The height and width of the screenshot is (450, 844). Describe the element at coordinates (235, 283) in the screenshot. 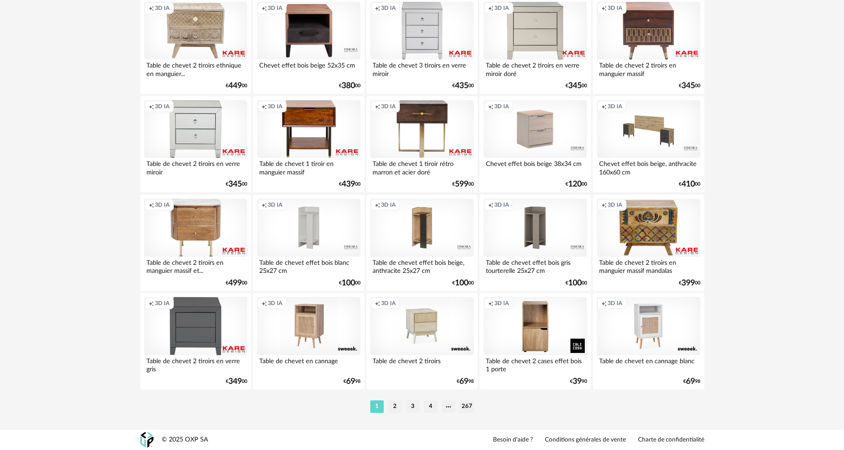

I see `span: 499` at that location.